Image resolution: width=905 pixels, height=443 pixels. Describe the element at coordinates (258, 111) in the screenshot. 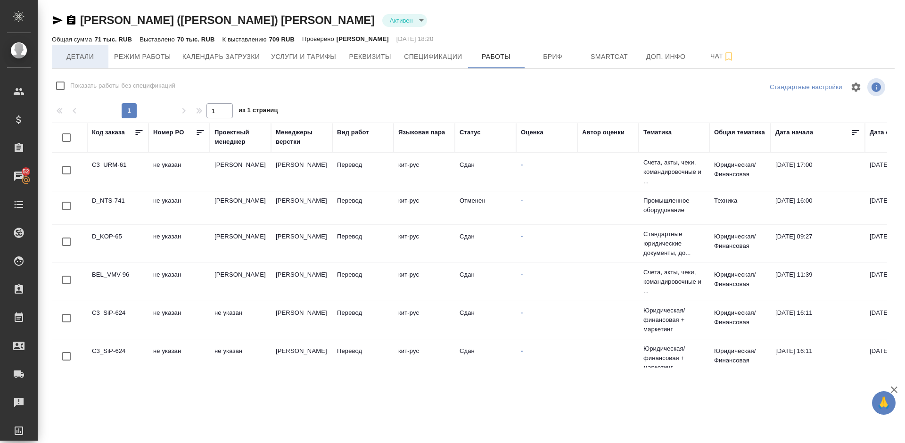

I see `span: из 1 страниц` at that location.